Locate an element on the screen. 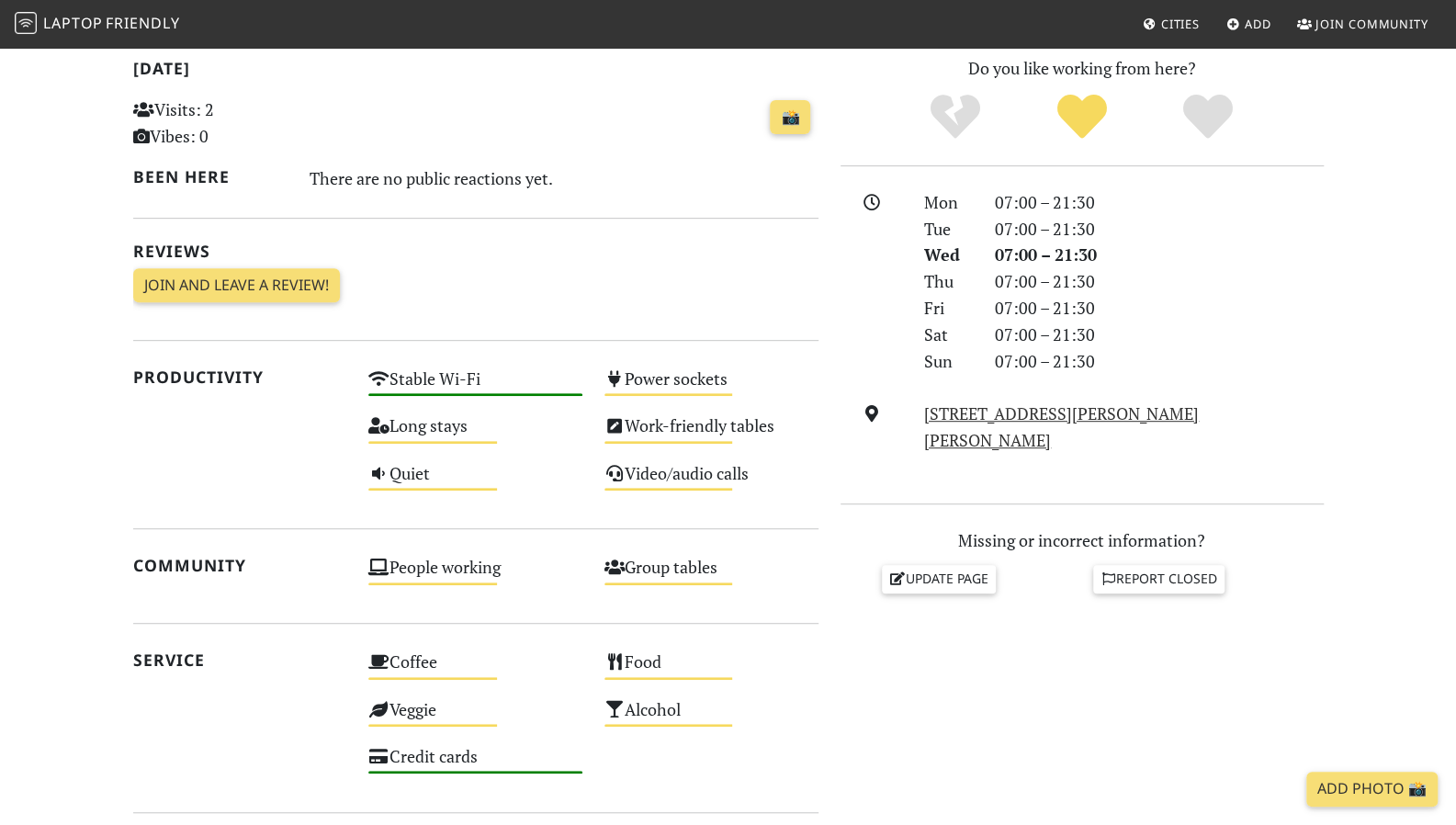 Image resolution: width=1456 pixels, height=825 pixels. div: Alcohol is located at coordinates (711, 717).